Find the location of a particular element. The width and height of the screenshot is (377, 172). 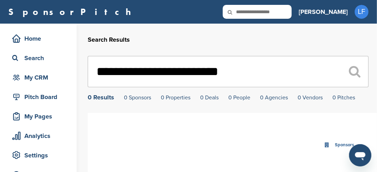

div: My CRM is located at coordinates (40, 78).